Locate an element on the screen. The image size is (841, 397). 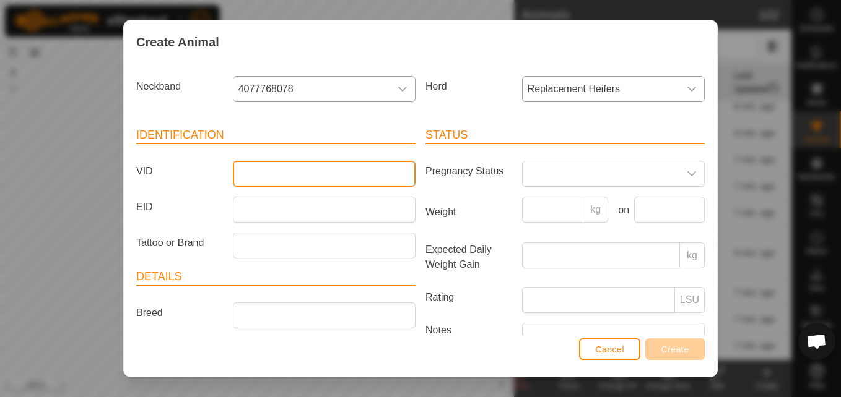
span: Cancel is located at coordinates (609, 350).